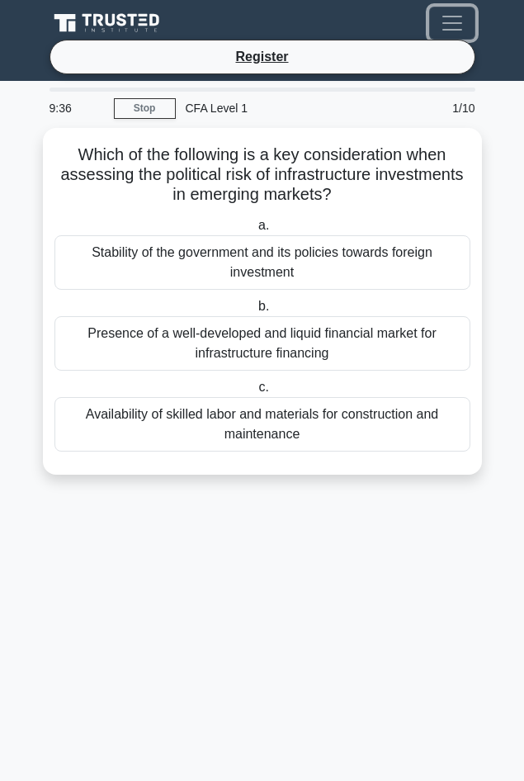 This screenshot has width=524, height=781. What do you see at coordinates (144, 108) in the screenshot?
I see `a: Stop` at bounding box center [144, 108].